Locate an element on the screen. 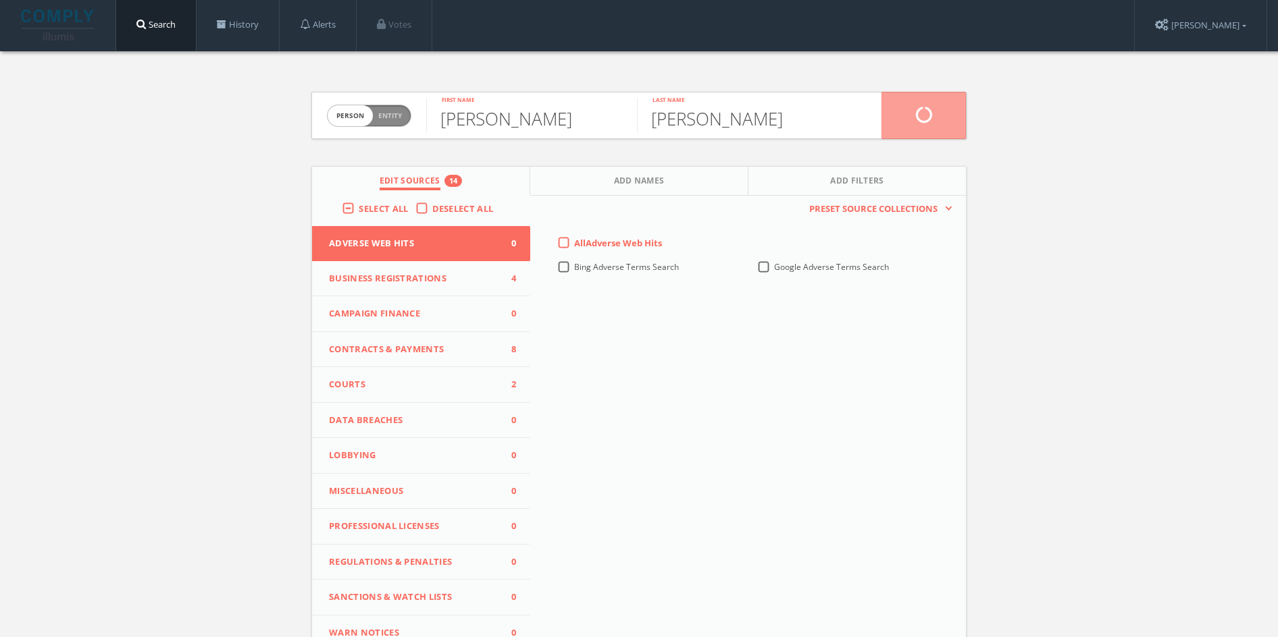  span: Google Adverse Terms Search is located at coordinates (831, 267).